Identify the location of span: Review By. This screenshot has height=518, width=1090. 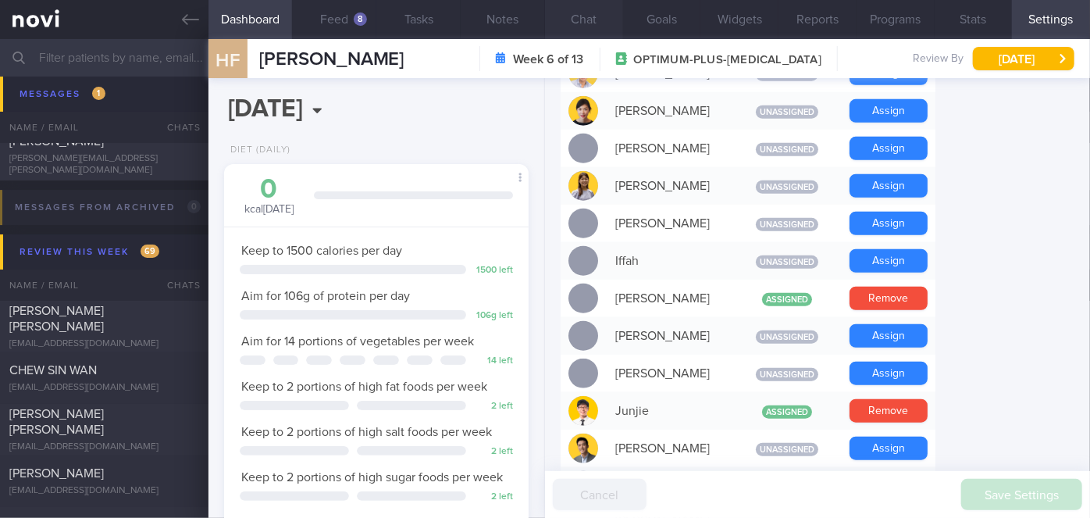
(938, 59).